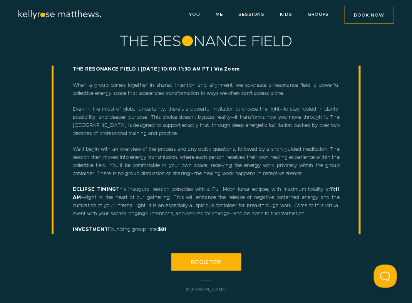 Image resolution: width=412 pixels, height=303 pixels. Describe the element at coordinates (94, 189) in the screenshot. I see `span: ECLIPSE TIMING` at that location.